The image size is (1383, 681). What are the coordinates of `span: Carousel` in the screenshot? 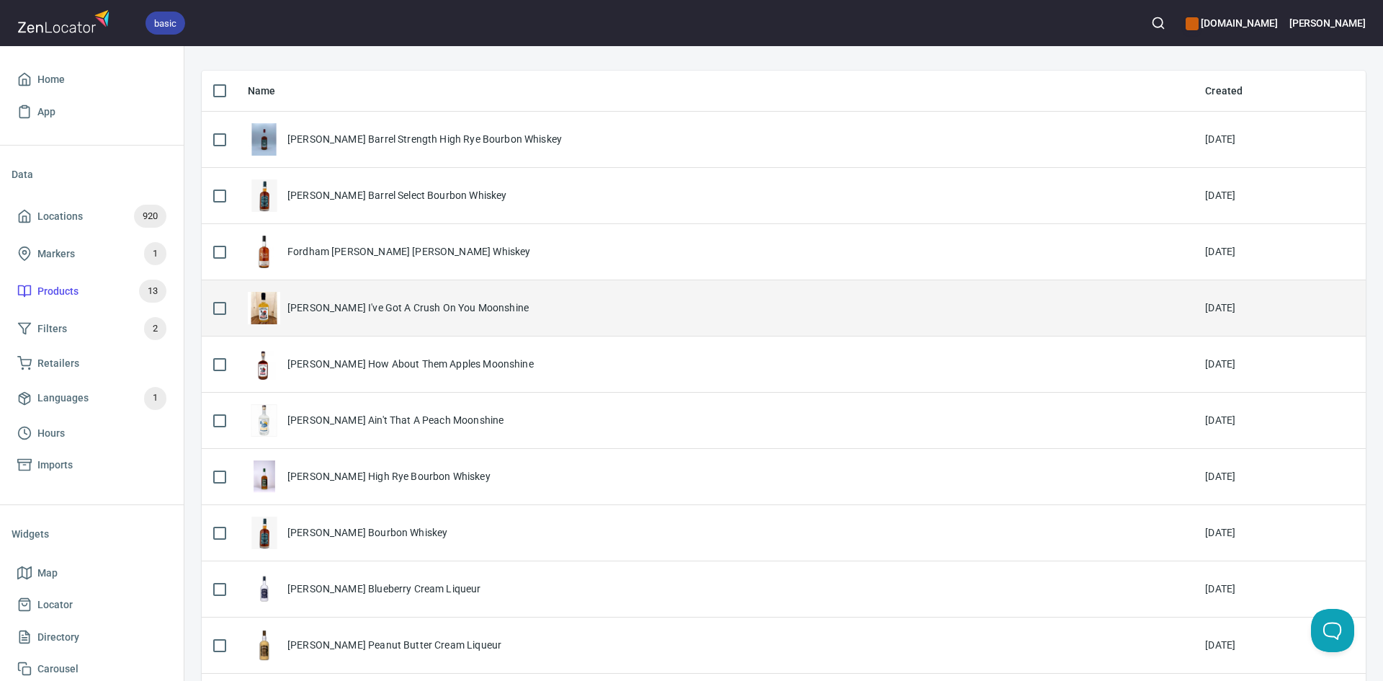 It's located at (58, 668).